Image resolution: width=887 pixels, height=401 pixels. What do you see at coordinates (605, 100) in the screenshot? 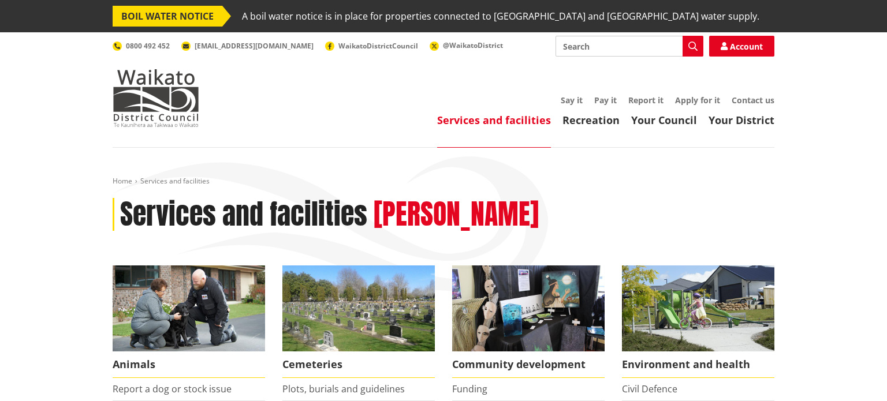
I see `a: Pay it` at bounding box center [605, 100].